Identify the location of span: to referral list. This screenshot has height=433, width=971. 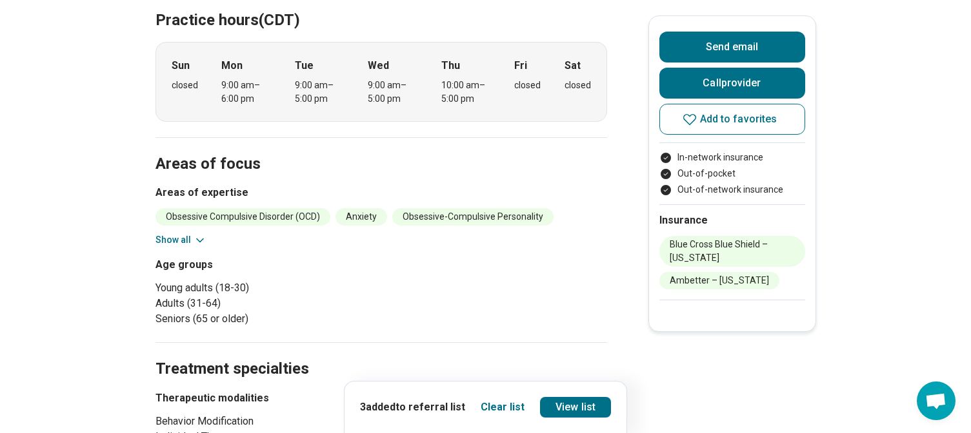
(430, 407).